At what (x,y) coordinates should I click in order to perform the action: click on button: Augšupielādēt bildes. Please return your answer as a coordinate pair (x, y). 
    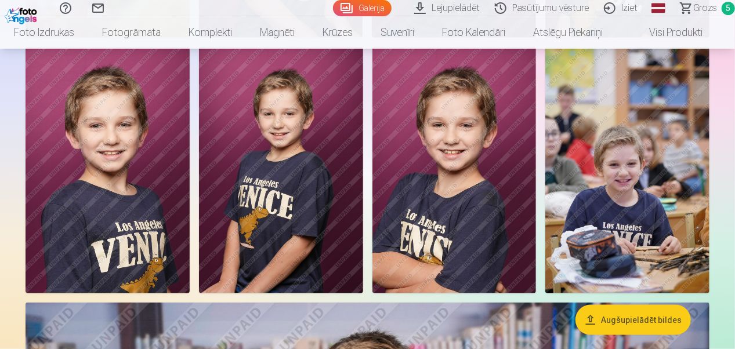
    Looking at the image, I should click on (633, 320).